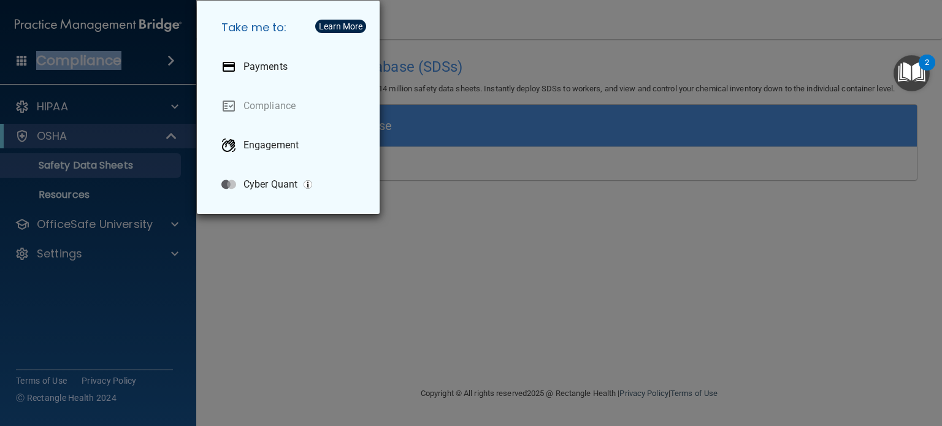 This screenshot has width=942, height=426. I want to click on button: Open Resource Center, 2 new notifications, so click(911, 73).